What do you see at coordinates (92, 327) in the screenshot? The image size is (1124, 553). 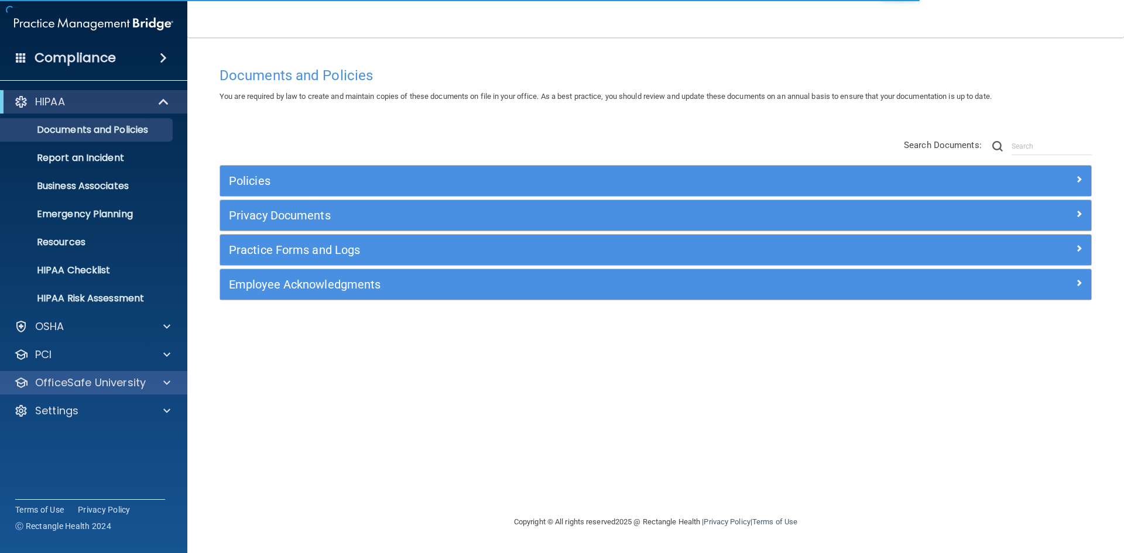 I see `a: OSHA` at bounding box center [92, 327].